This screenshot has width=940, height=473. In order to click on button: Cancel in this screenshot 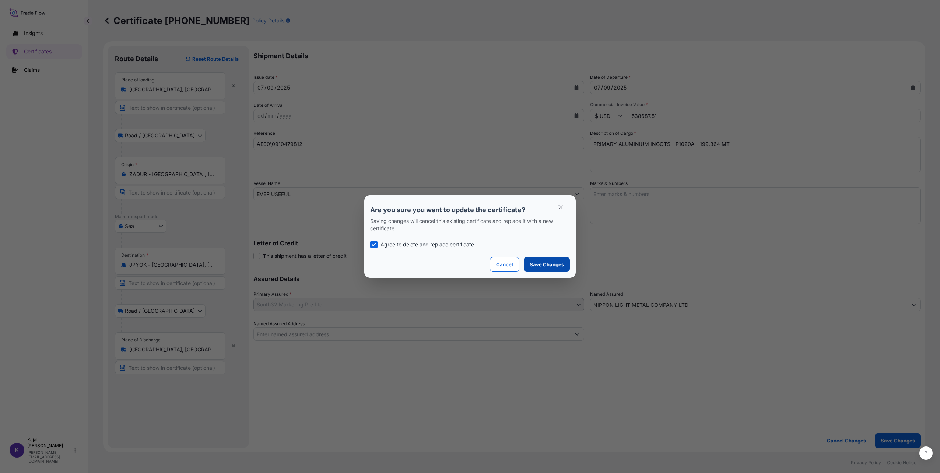, I will do `click(504, 264)`.